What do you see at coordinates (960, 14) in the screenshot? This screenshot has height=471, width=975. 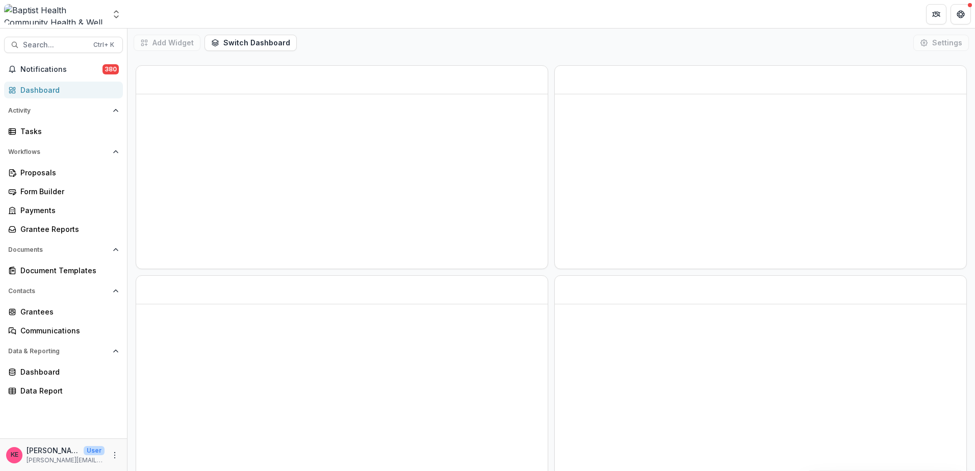 I see `button: Get Help` at bounding box center [960, 14].